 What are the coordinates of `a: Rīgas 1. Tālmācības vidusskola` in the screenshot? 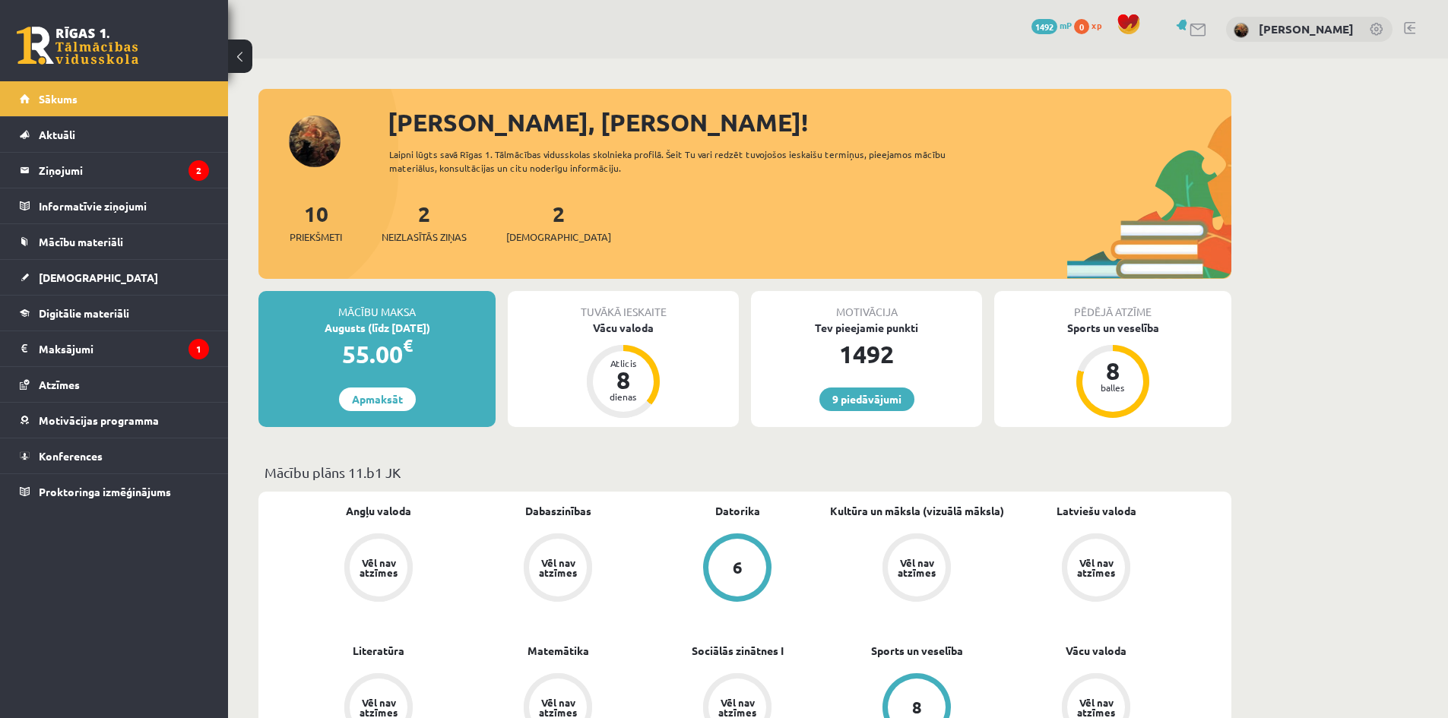 It's located at (78, 46).